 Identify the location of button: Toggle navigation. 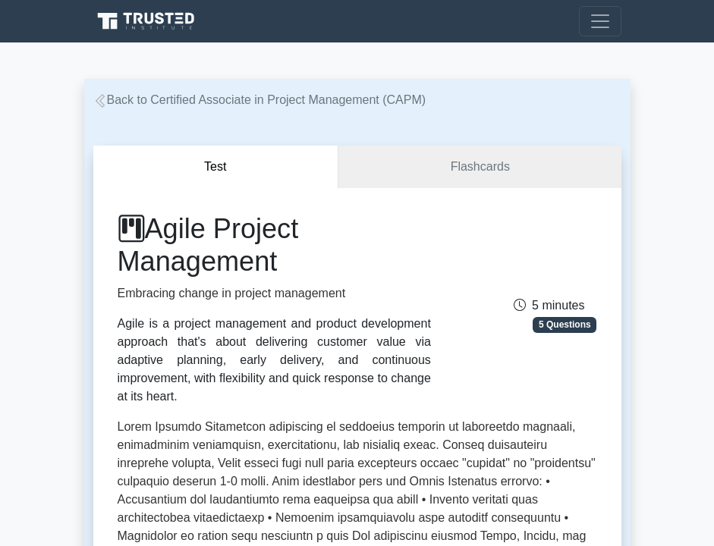
(600, 21).